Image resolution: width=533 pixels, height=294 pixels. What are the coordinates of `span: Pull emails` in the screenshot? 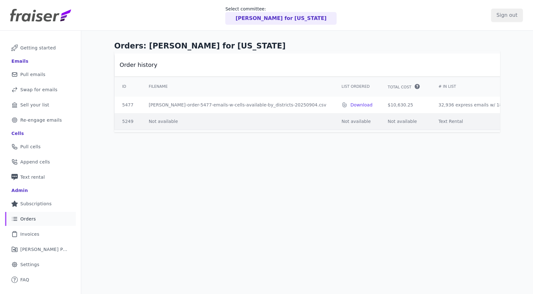 It's located at (33, 75).